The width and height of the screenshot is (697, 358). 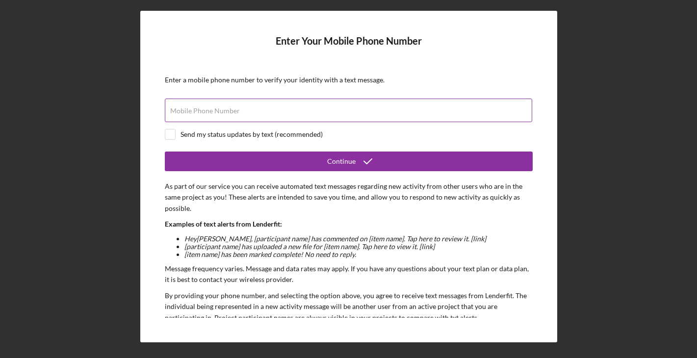 I want to click on label: Mobile Phone Number, so click(x=205, y=111).